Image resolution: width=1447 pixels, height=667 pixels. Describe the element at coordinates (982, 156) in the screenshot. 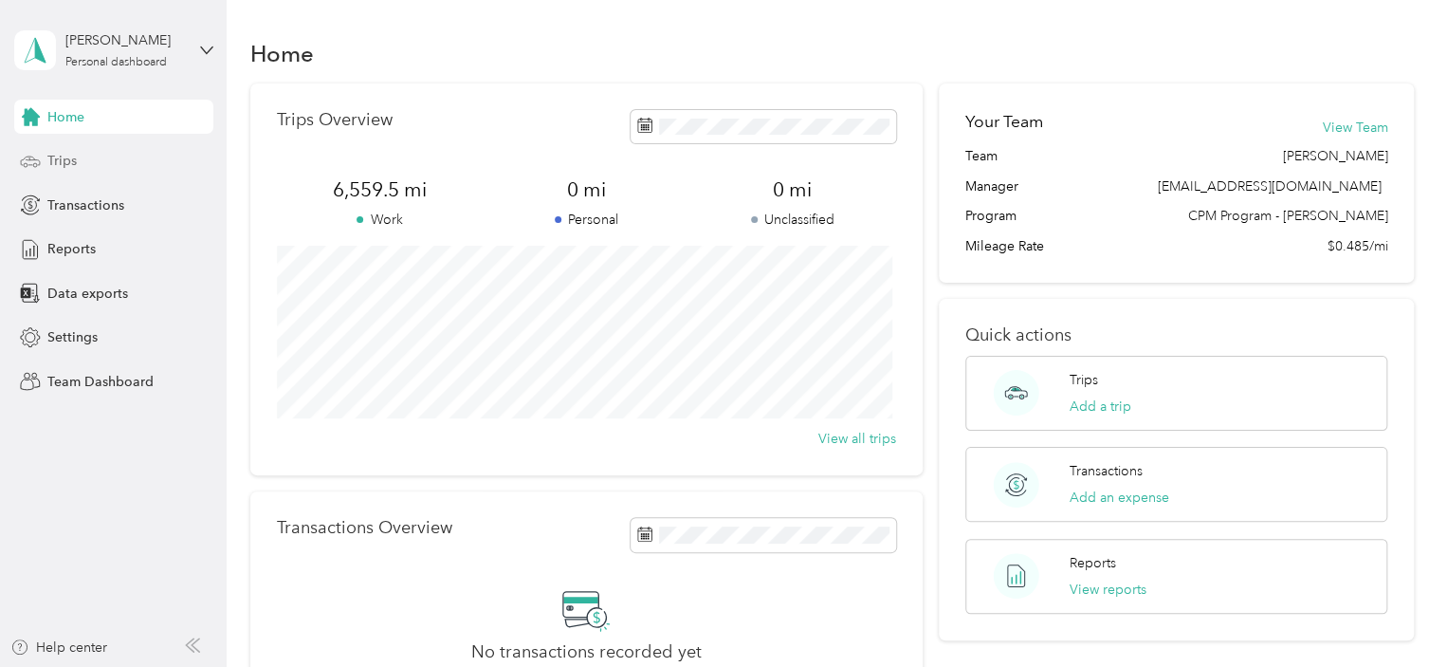

I see `span: Team` at that location.